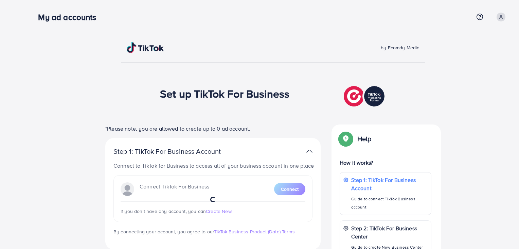 The height and width of the screenshot is (249, 519). What do you see at coordinates (386, 162) in the screenshot?
I see `p: How it works?` at bounding box center [386, 162].